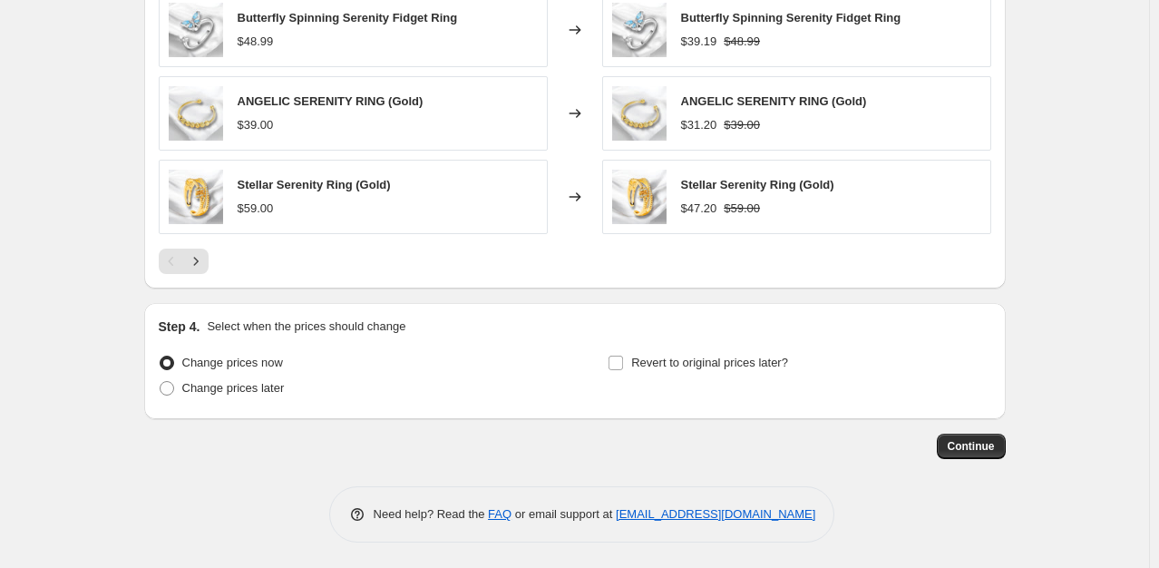 The image size is (1159, 568). Describe the element at coordinates (699, 125) in the screenshot. I see `div: $31.20` at that location.